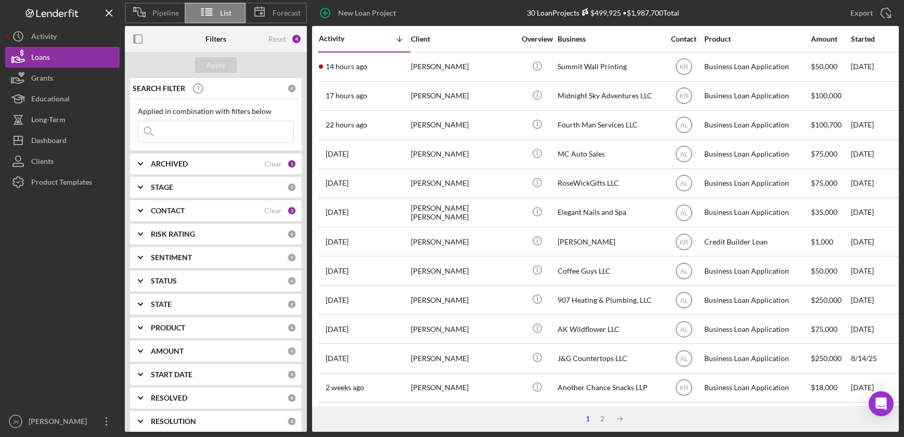  I want to click on b: ARCHIVED, so click(169, 164).